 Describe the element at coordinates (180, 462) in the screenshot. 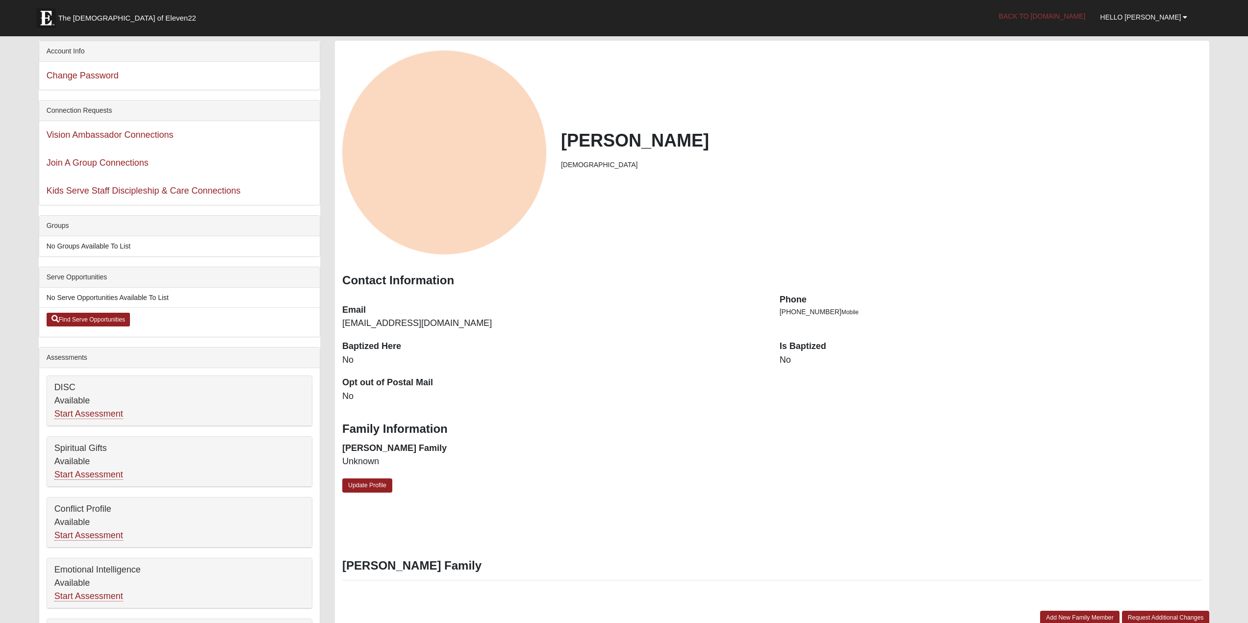

I see `div: Spiritual Gifts Available` at that location.